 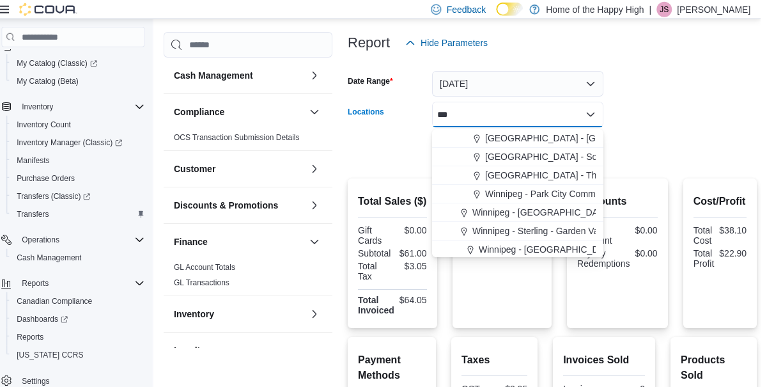 I want to click on strong: Total Invoiced, so click(x=382, y=305).